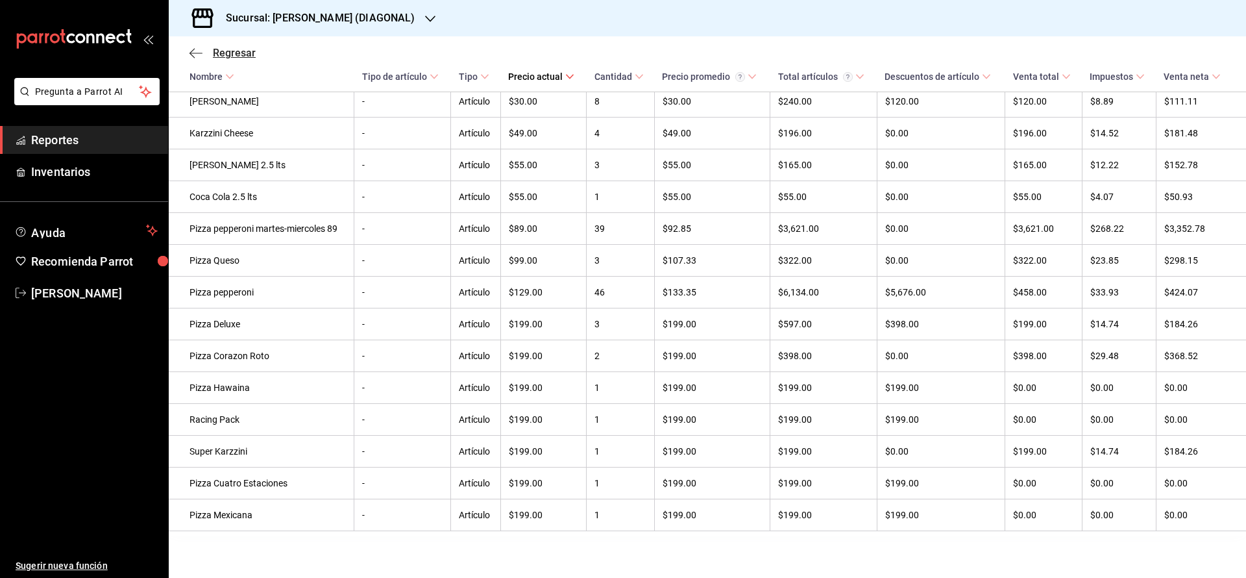 This screenshot has width=1246, height=578. I want to click on span: Nombre, so click(212, 77).